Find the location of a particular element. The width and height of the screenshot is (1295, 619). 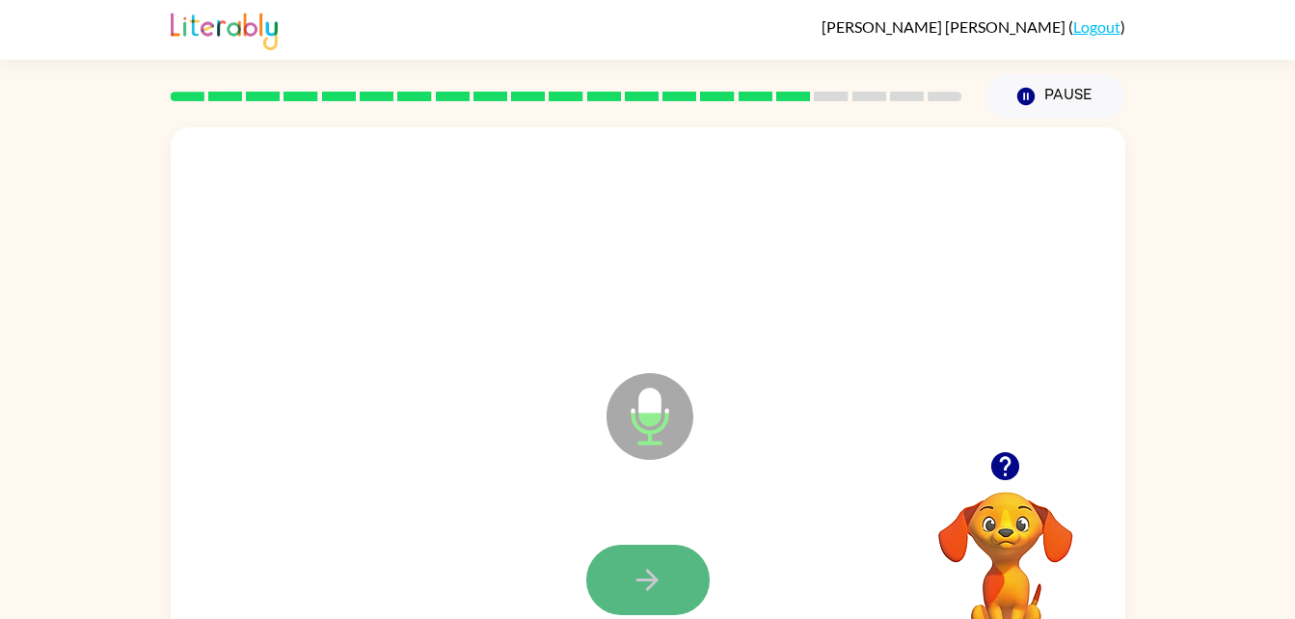

a: Logout is located at coordinates (1096, 26).